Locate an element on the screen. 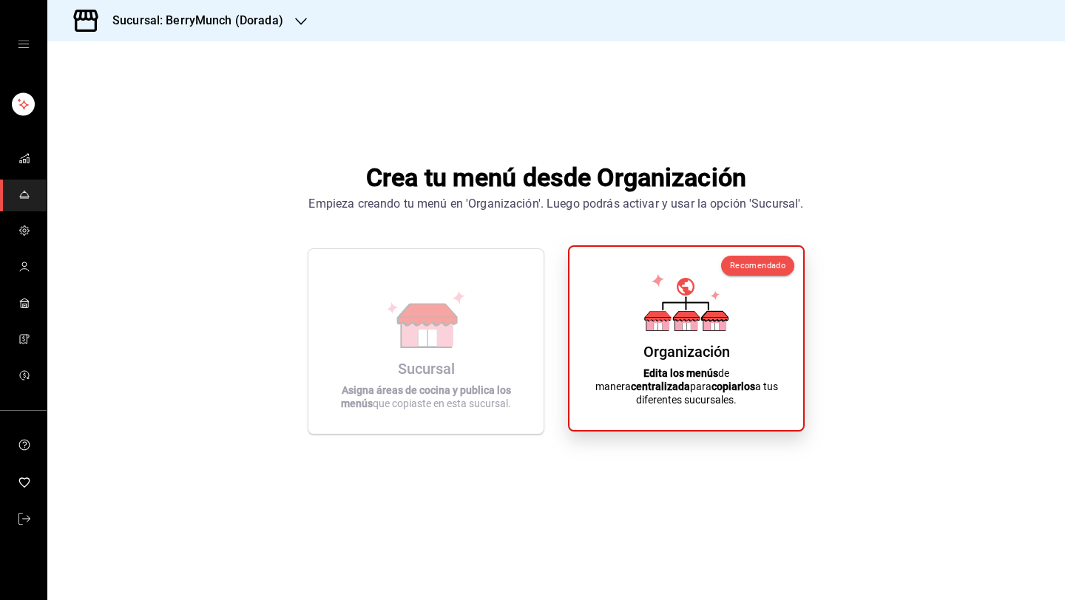  button: open drawer is located at coordinates (24, 44).